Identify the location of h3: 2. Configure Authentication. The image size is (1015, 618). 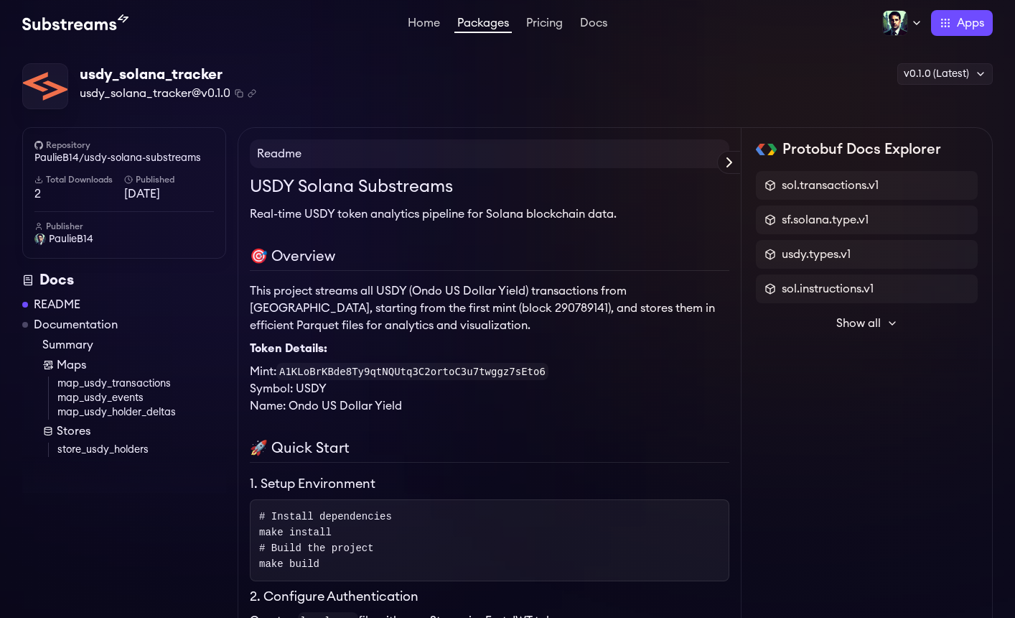
(490, 596).